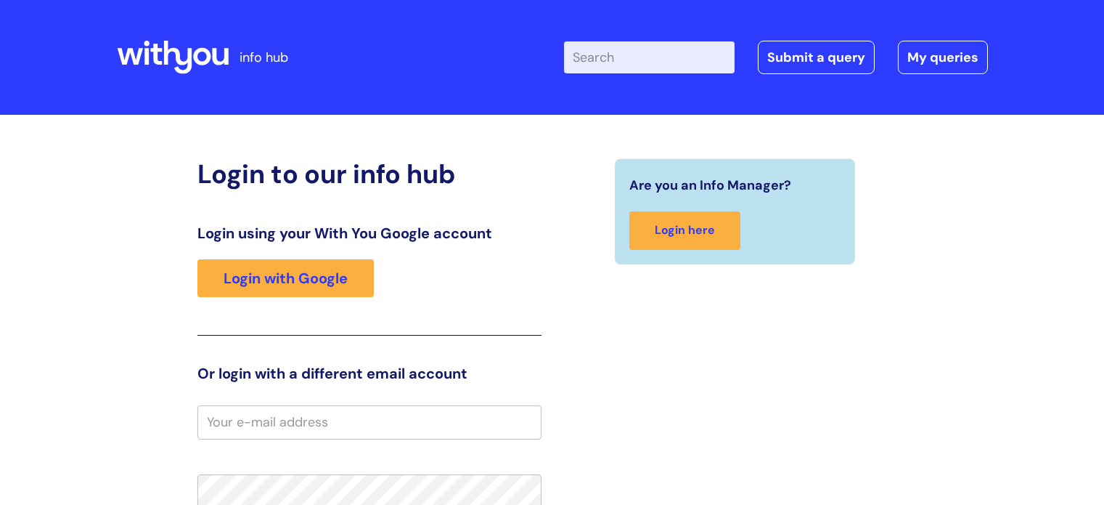 The height and width of the screenshot is (505, 1104). I want to click on a: Login here, so click(685, 230).